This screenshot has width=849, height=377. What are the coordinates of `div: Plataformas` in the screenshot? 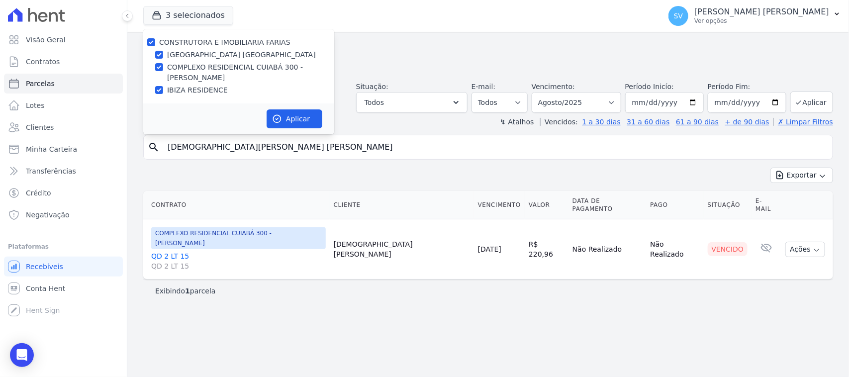 It's located at (63, 247).